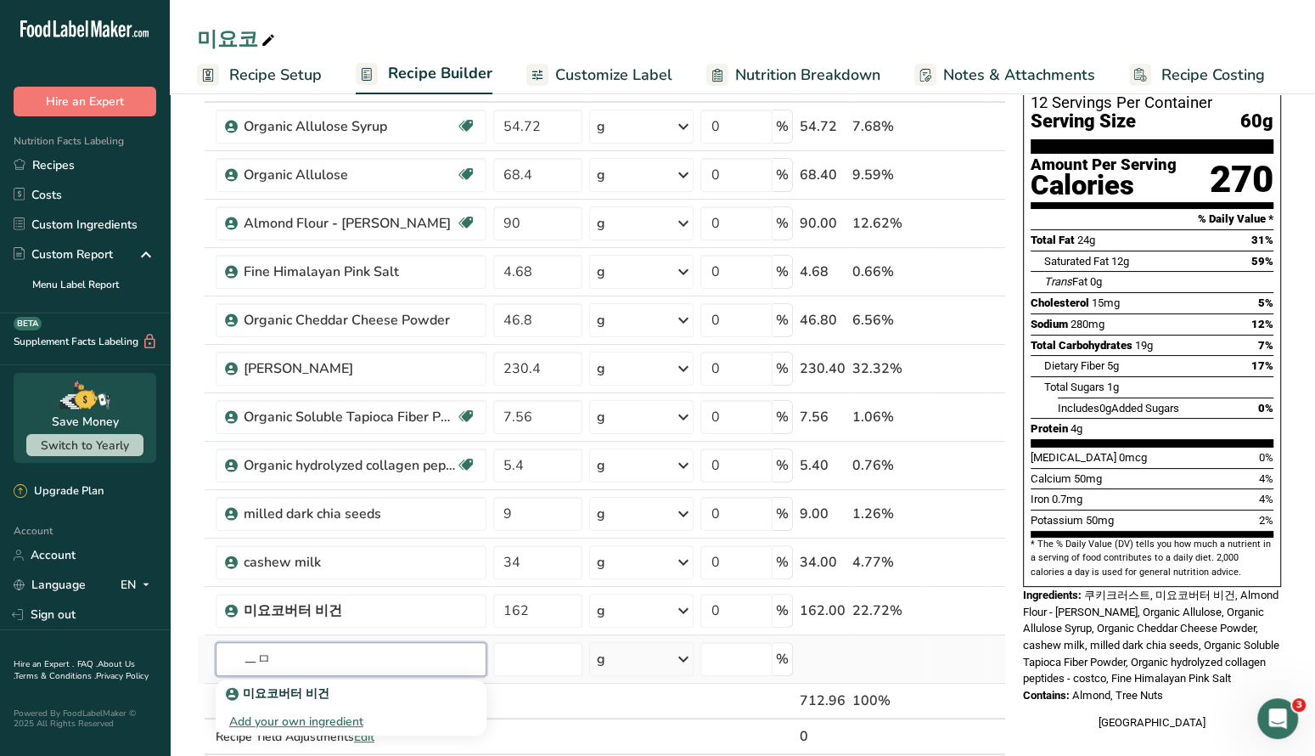 This screenshot has height=756, width=1315. Describe the element at coordinates (889, 175) in the screenshot. I see `div: 9.59%` at that location.